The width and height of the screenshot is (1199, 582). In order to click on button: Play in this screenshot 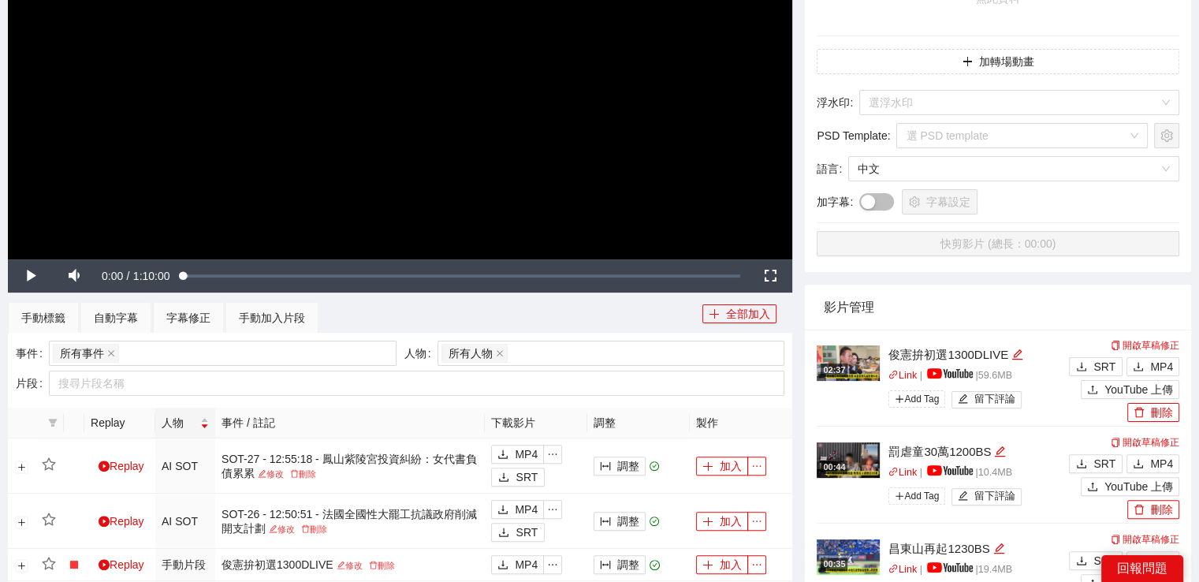, I will do `click(30, 276)`.